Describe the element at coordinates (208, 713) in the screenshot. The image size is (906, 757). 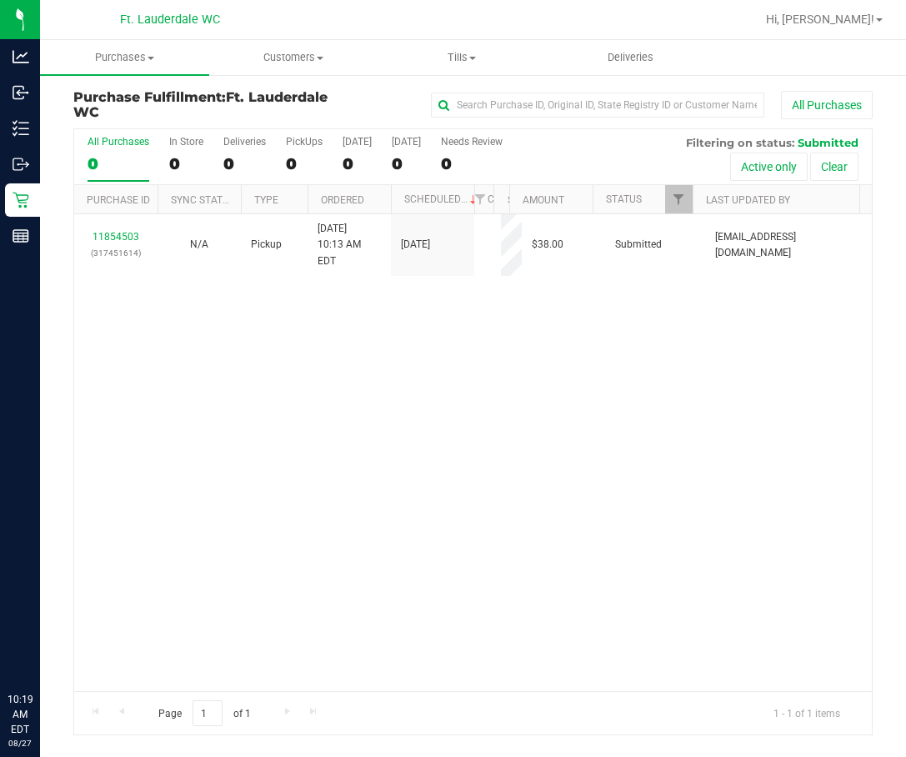
I see `input: 1` at that location.